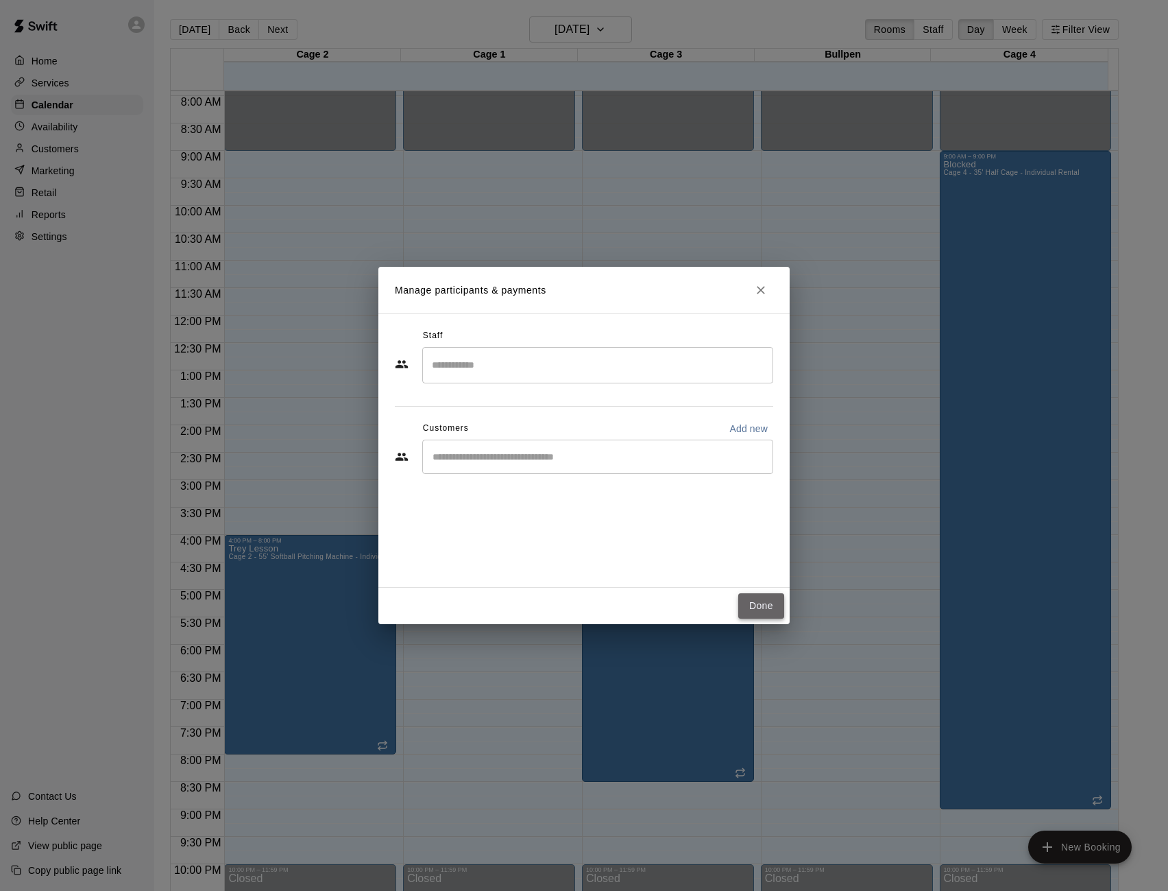  I want to click on div: Start typing to search customers..., so click(598, 457).